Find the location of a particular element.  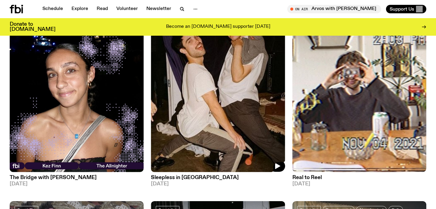

a: Schedule is located at coordinates (53, 9).